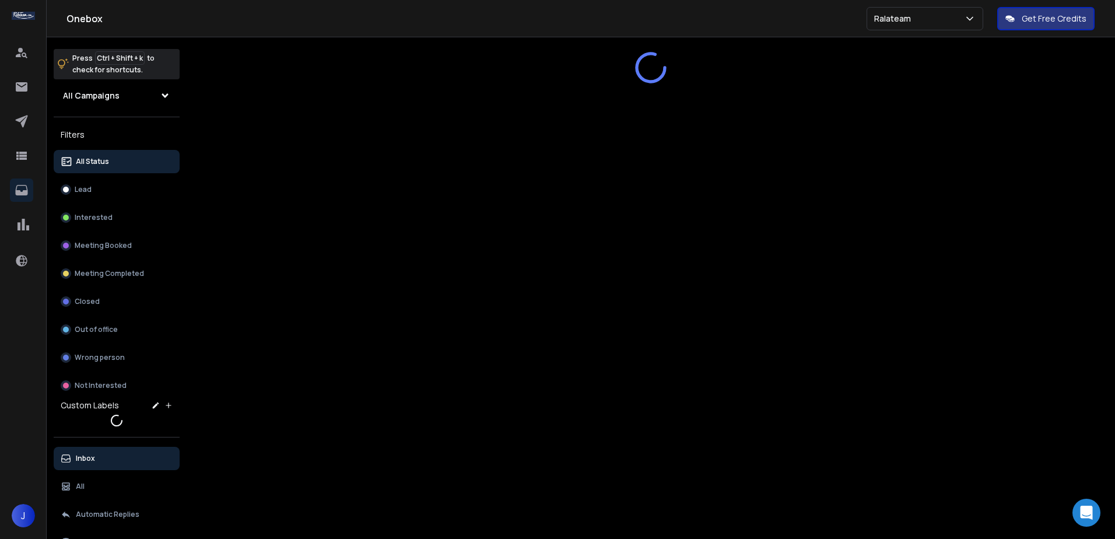  I want to click on p: Inbox, so click(85, 458).